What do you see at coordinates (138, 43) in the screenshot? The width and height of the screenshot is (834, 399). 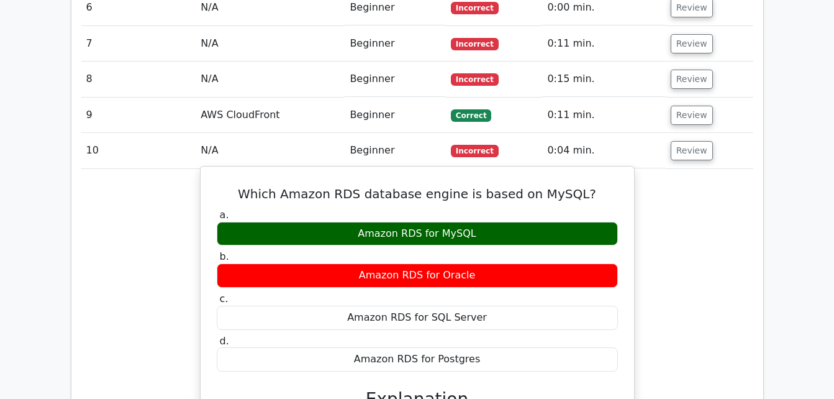 I see `td: 7` at bounding box center [138, 43].